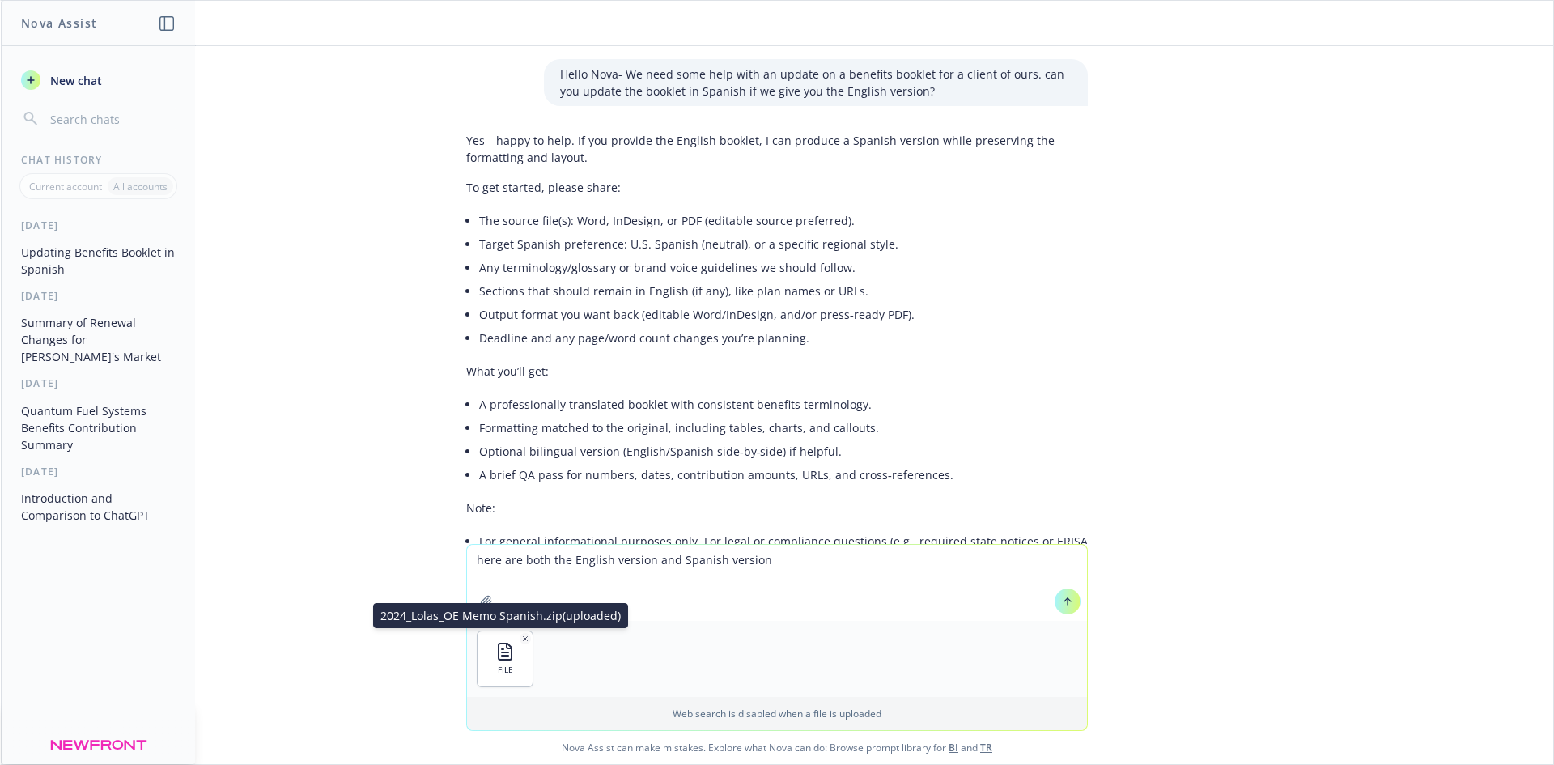 The image size is (1554, 765). Describe the element at coordinates (66, 186) in the screenshot. I see `p: Current account` at that location.